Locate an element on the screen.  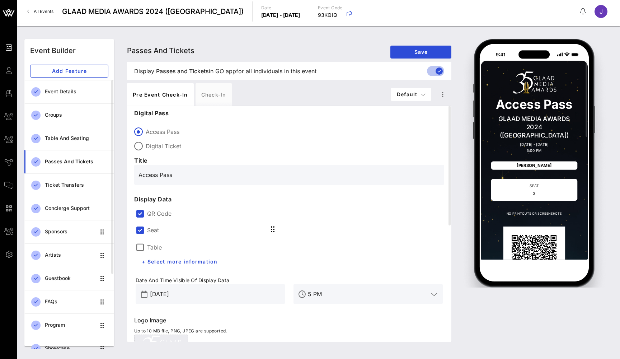
span: Up to 10 MB file, PNG, JPEG are supported. is located at coordinates (181, 331).